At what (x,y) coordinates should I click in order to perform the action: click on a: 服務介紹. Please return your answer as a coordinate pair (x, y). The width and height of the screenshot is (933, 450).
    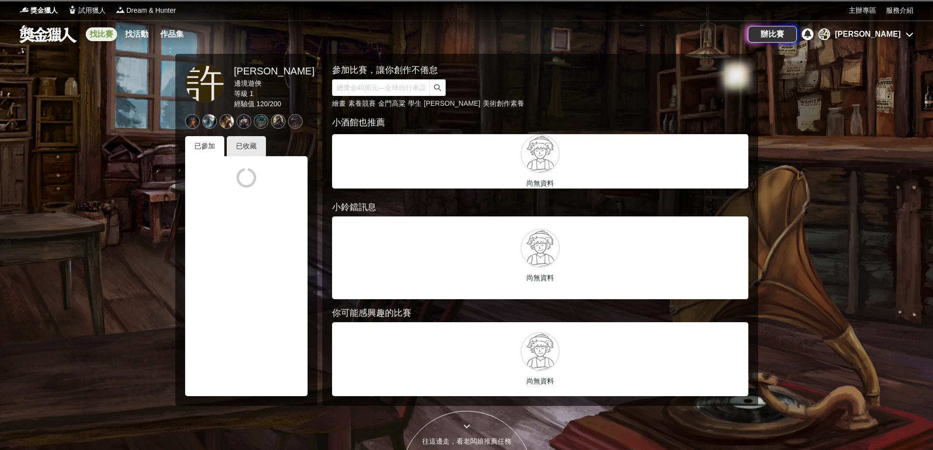
    Looking at the image, I should click on (900, 10).